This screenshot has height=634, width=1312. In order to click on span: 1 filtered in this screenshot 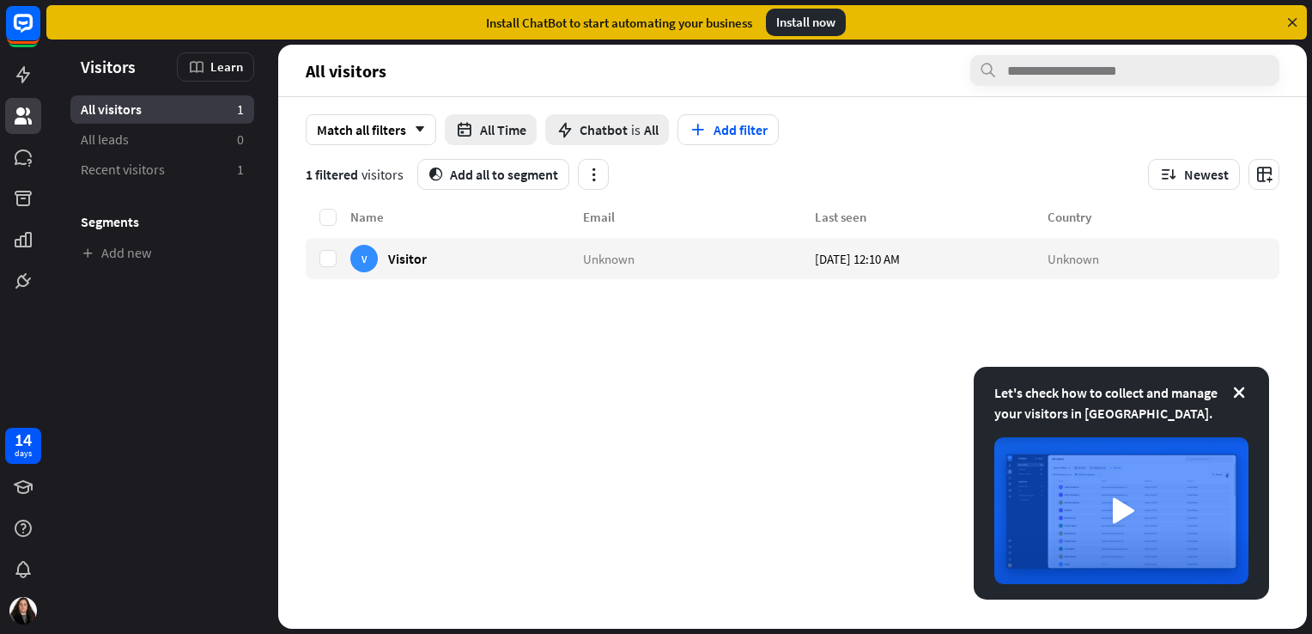, I will do `click(331, 174)`.